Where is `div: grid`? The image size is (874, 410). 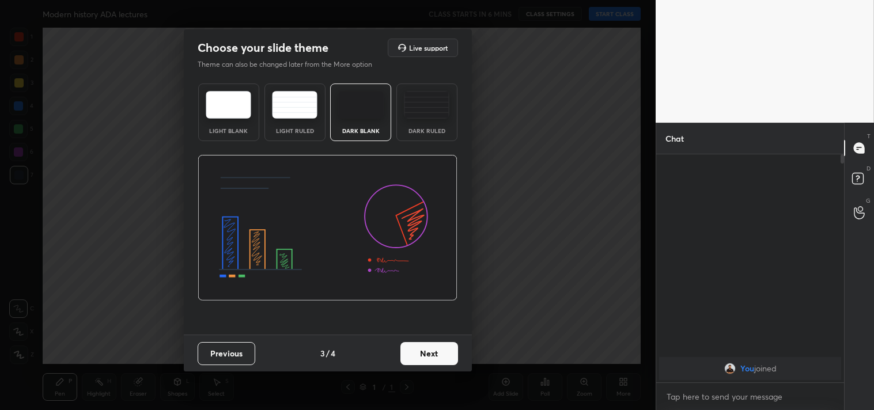
div: grid is located at coordinates (750, 369).